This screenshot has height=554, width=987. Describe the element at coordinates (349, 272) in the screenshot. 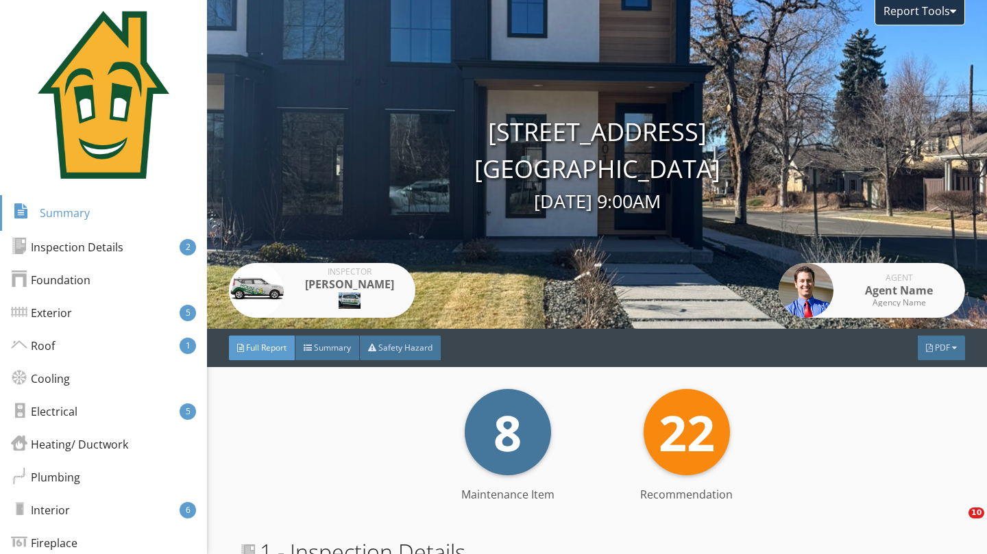

I see `div: Inspector` at that location.